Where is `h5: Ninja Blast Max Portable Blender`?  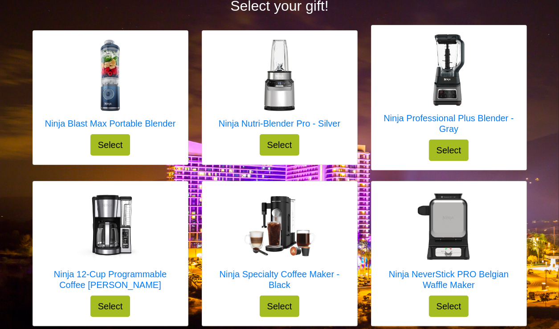
h5: Ninja Blast Max Portable Blender is located at coordinates (110, 123).